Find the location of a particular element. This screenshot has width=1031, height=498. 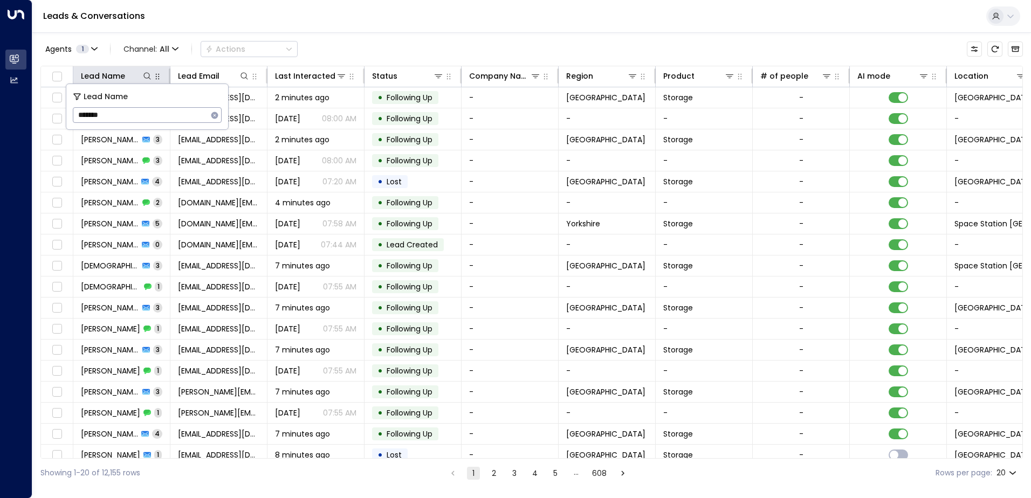

span: 3 is located at coordinates (158, 139).